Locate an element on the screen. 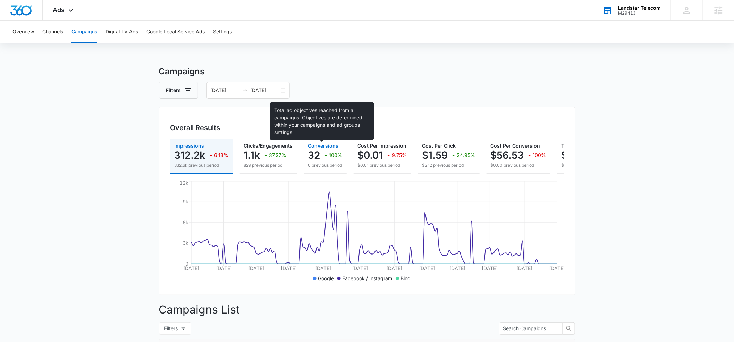 The image size is (734, 342). p: 37.27% is located at coordinates (278, 155).